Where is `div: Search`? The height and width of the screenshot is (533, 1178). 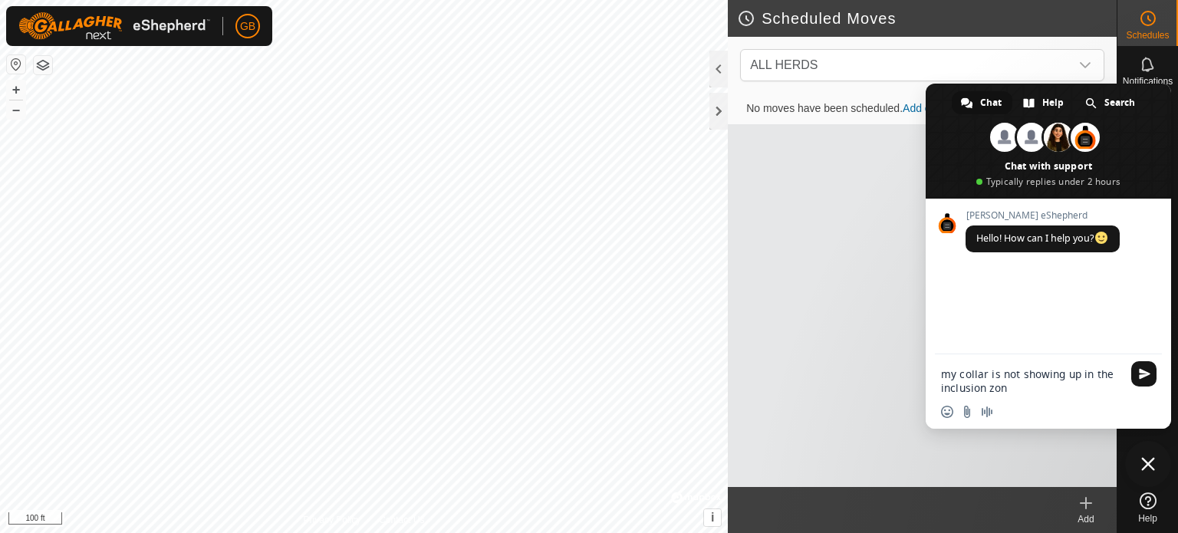 div: Search is located at coordinates (1110, 103).